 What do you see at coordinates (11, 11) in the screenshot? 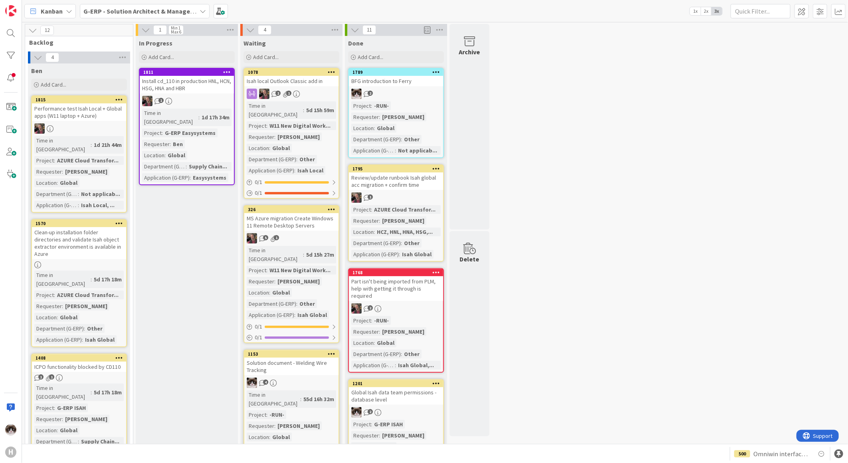
I see `img: Visit kanbanzone.com` at bounding box center [11, 11].